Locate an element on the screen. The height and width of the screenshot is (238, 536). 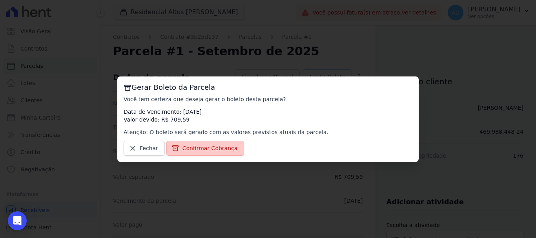
a: Confirmar Cobrança is located at coordinates (205, 148).